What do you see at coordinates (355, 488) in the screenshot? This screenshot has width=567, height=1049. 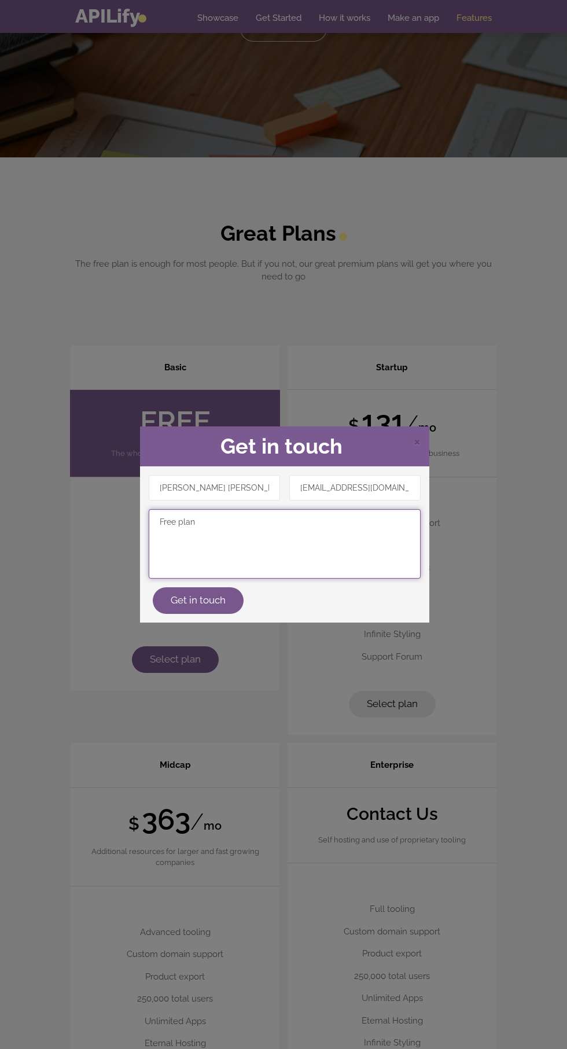 I see `input: Email` at bounding box center [355, 488].